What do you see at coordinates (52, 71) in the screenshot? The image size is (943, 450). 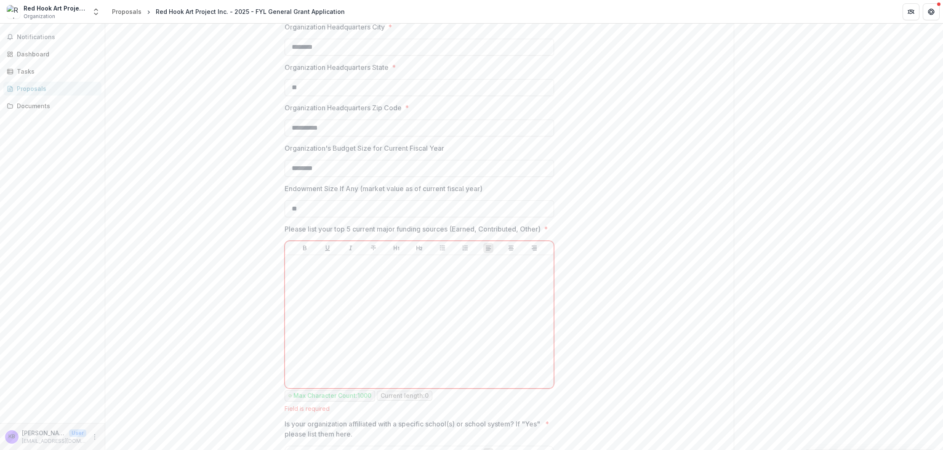 I see `a: Tasks` at bounding box center [52, 71].